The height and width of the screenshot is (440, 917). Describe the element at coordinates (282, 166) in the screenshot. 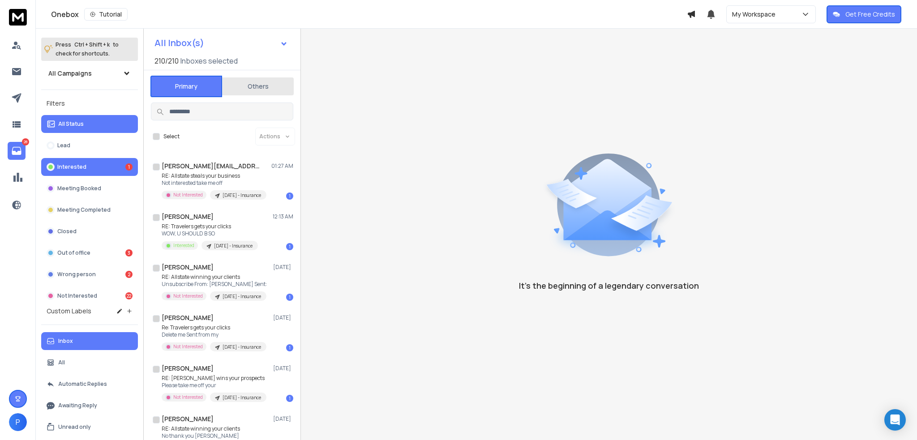

I see `p: 01:27 AM` at that location.